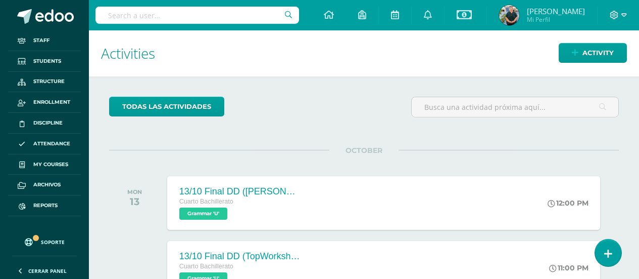 The width and height of the screenshot is (639, 279). I want to click on a: Staff, so click(44, 40).